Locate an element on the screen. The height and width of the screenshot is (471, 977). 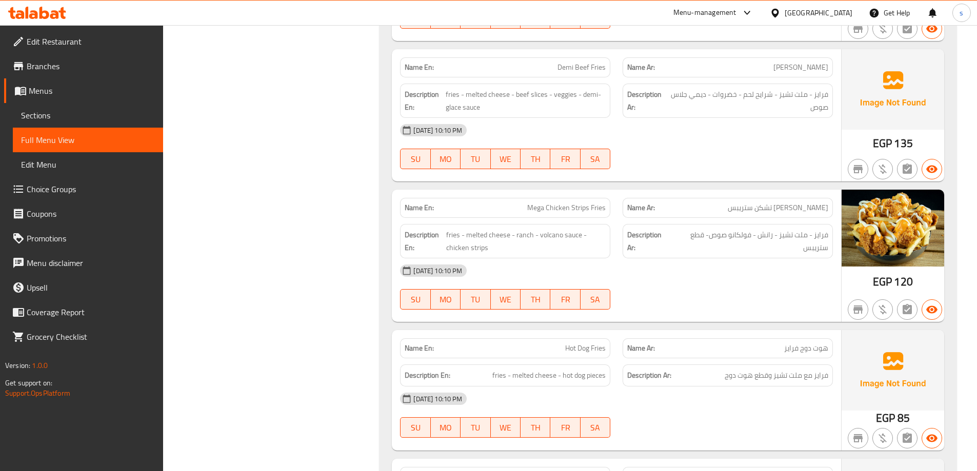
a: Edit Restaurant is located at coordinates (84, 42).